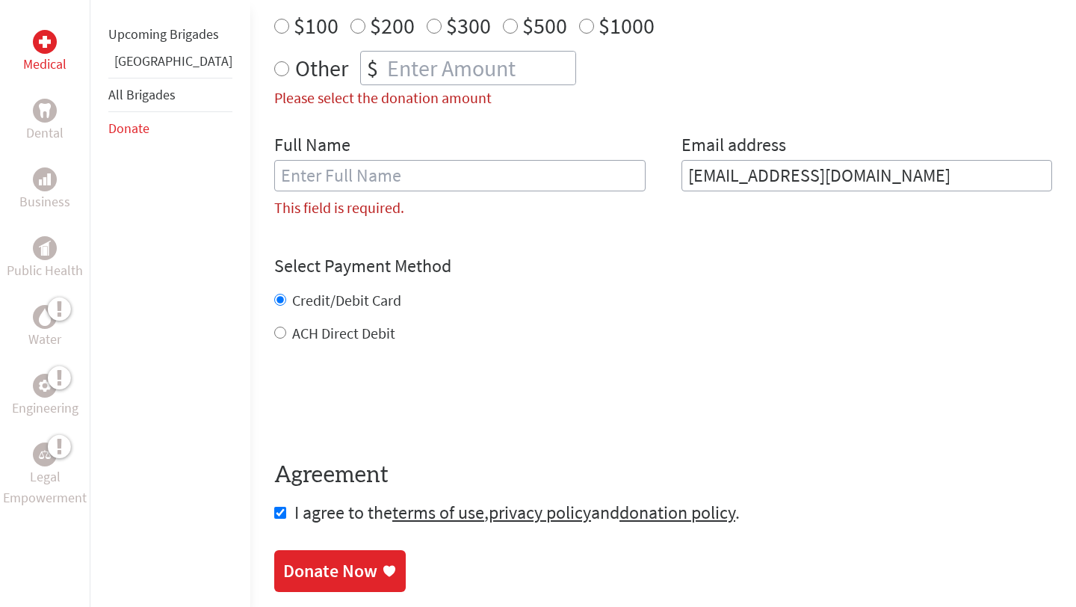 The width and height of the screenshot is (1076, 607). I want to click on label: Credit/Debit Card, so click(347, 300).